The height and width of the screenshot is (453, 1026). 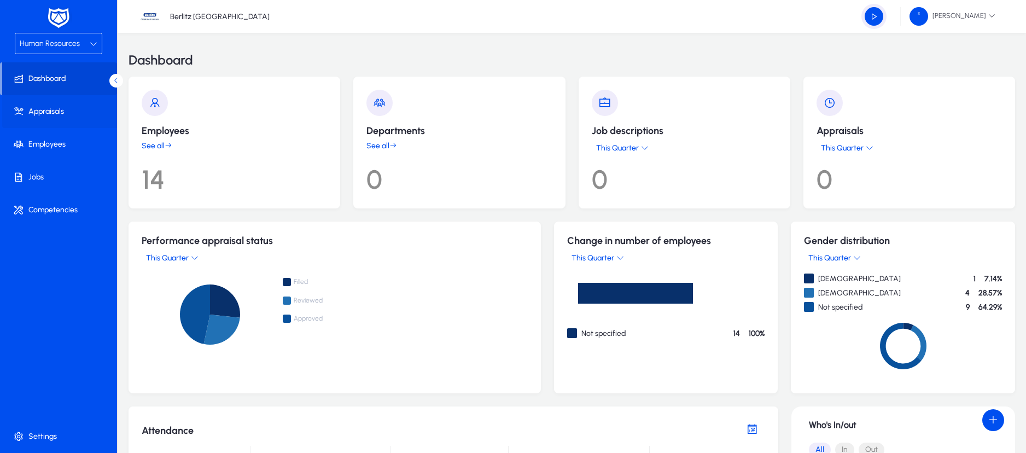 What do you see at coordinates (909, 131) in the screenshot?
I see `p: Appraisals` at bounding box center [909, 131].